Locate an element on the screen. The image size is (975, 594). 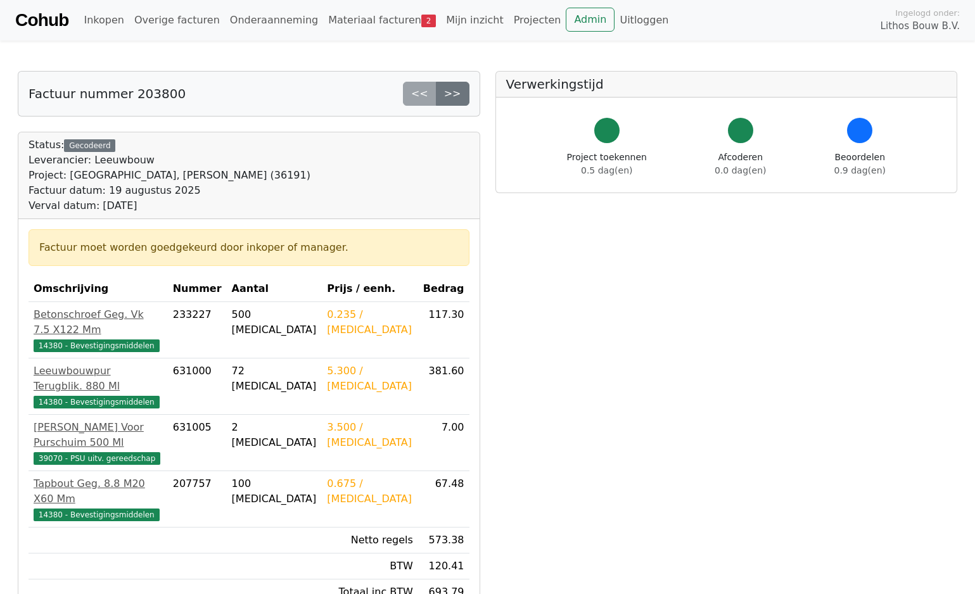
div: Status: is located at coordinates (169, 176).